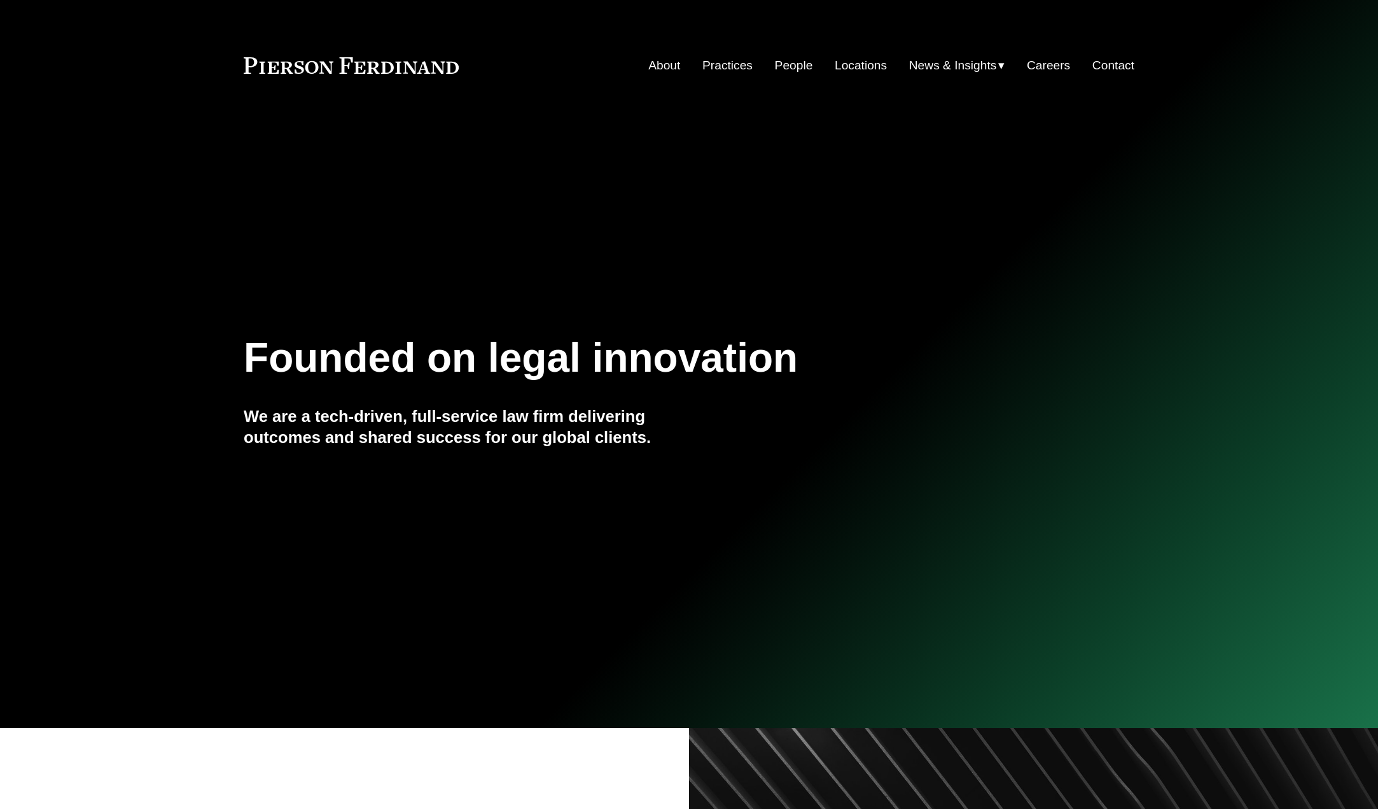 The height and width of the screenshot is (809, 1378). Describe the element at coordinates (615, 358) in the screenshot. I see `h1: Founded on legal innovation` at that location.